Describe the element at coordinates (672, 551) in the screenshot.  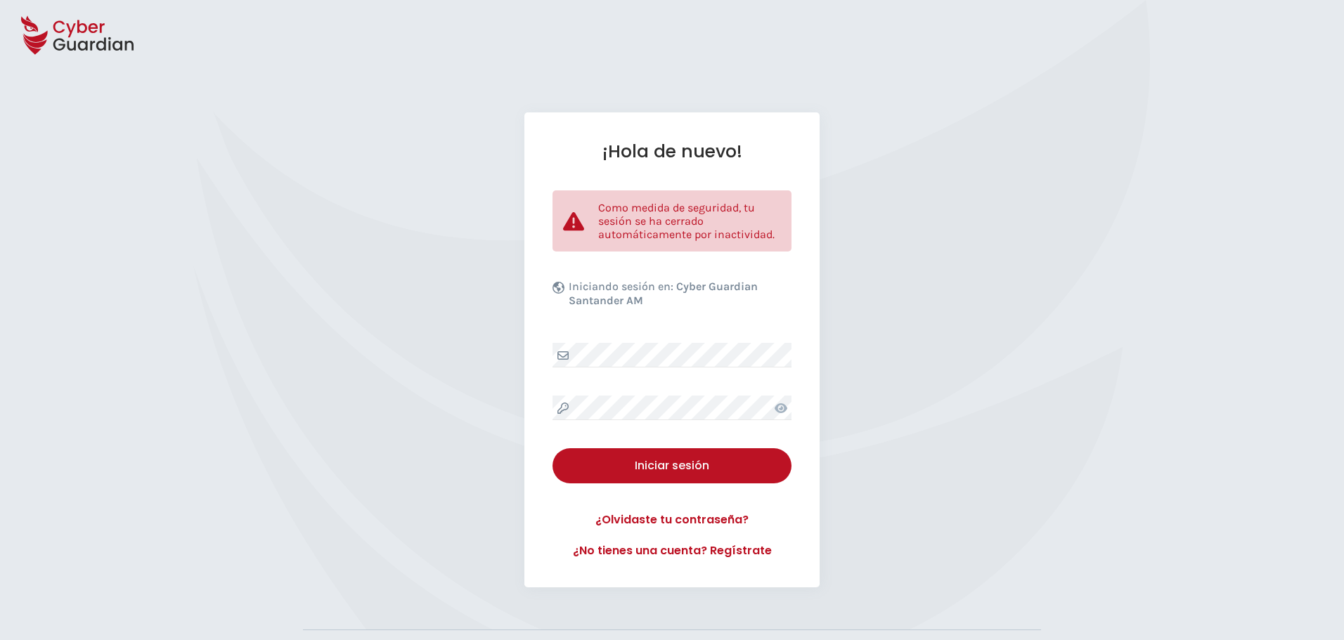
I see `a: ¿No tienes una cuenta? Regístrate` at that location.